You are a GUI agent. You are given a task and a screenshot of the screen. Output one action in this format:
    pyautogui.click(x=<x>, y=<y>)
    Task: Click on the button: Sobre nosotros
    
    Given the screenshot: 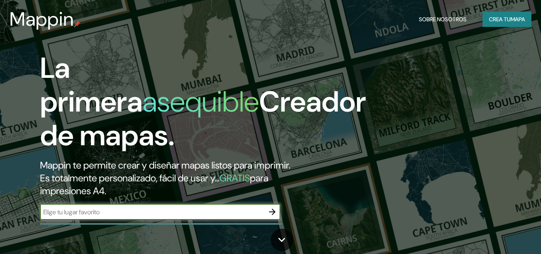 What is the action you would take?
    pyautogui.click(x=443, y=19)
    